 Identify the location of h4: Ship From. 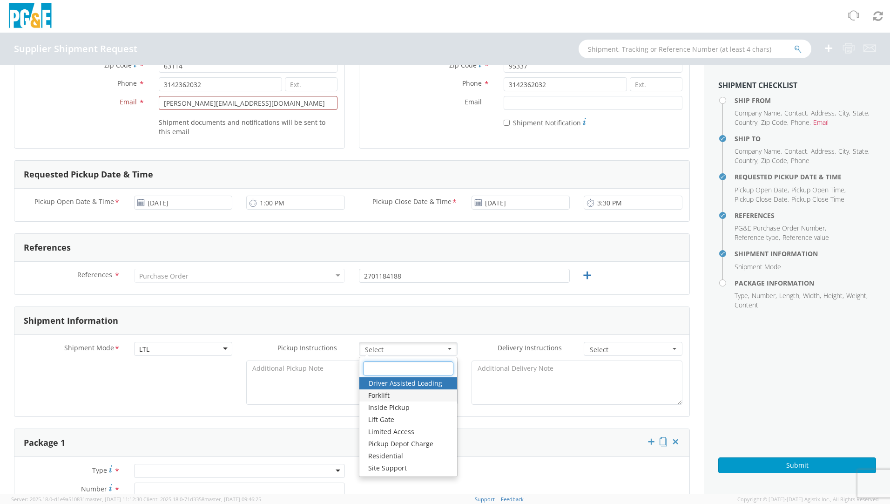
(805, 100).